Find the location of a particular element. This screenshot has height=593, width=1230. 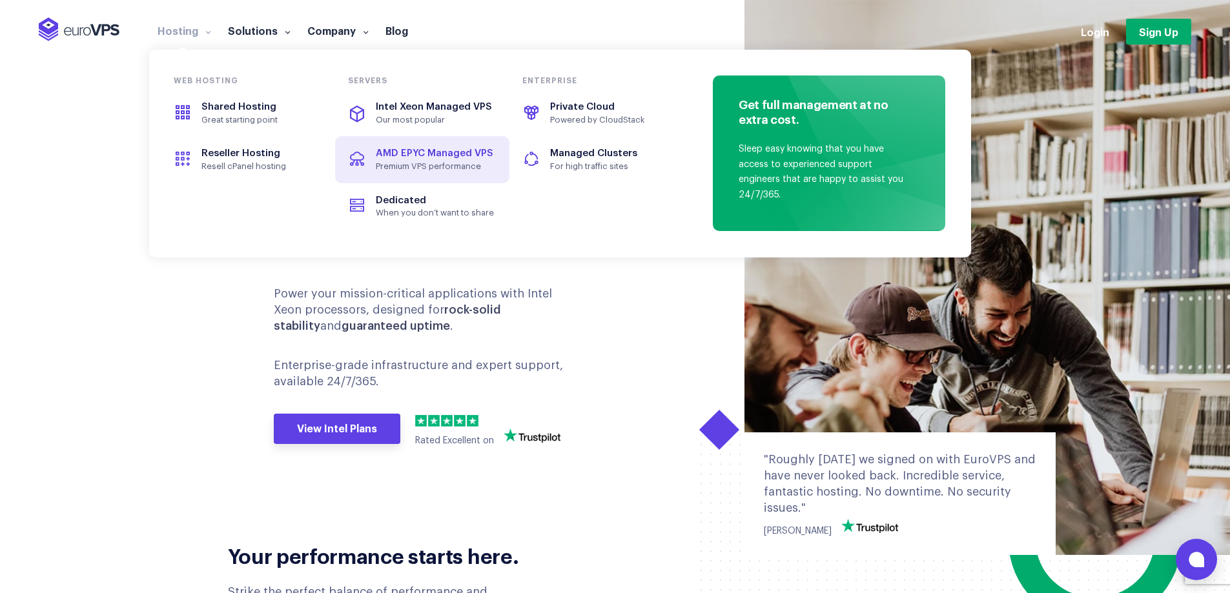

span: Rated Excellent on is located at coordinates (455, 441).